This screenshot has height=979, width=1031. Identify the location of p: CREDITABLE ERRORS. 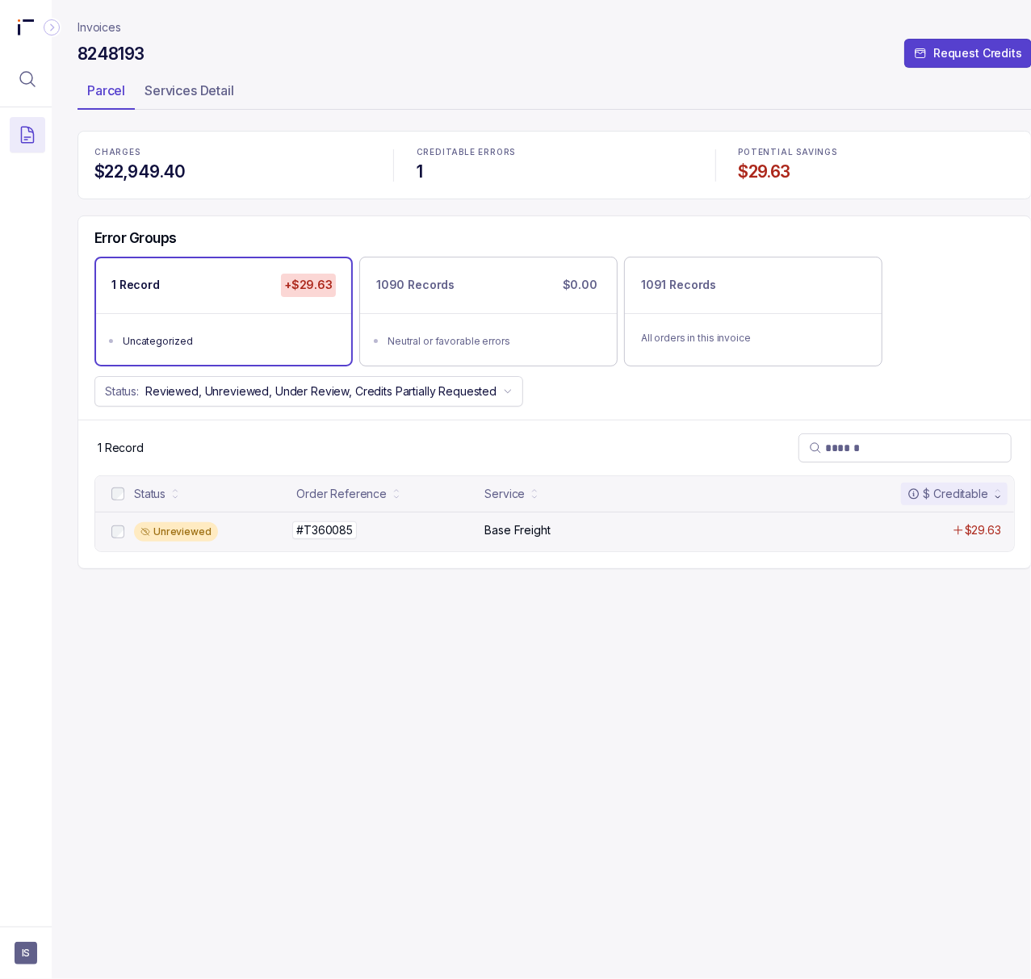
(555, 153).